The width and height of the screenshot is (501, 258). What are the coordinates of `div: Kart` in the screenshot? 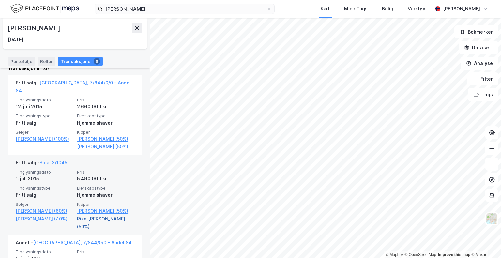 It's located at (325, 9).